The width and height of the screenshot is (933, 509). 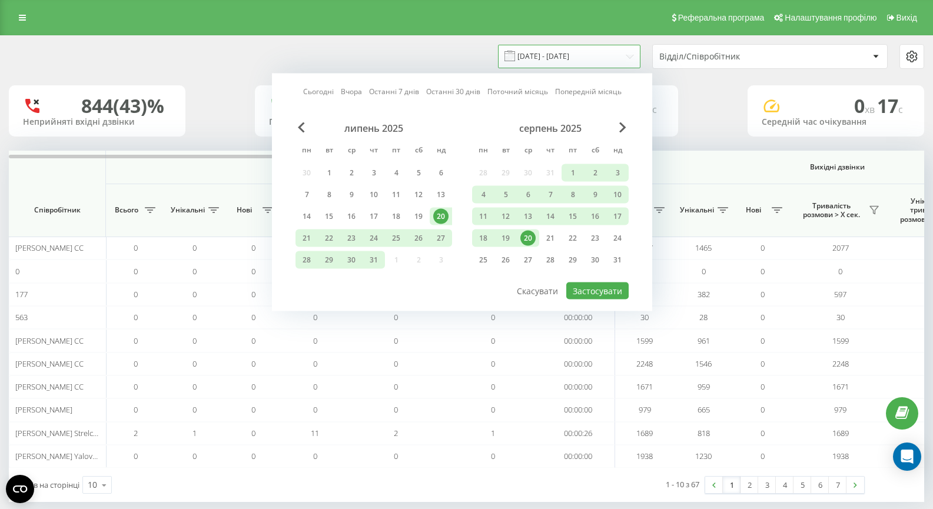 What do you see at coordinates (505, 238) in the screenshot?
I see `div: вт 19 серп 2025 р.` at bounding box center [505, 238].